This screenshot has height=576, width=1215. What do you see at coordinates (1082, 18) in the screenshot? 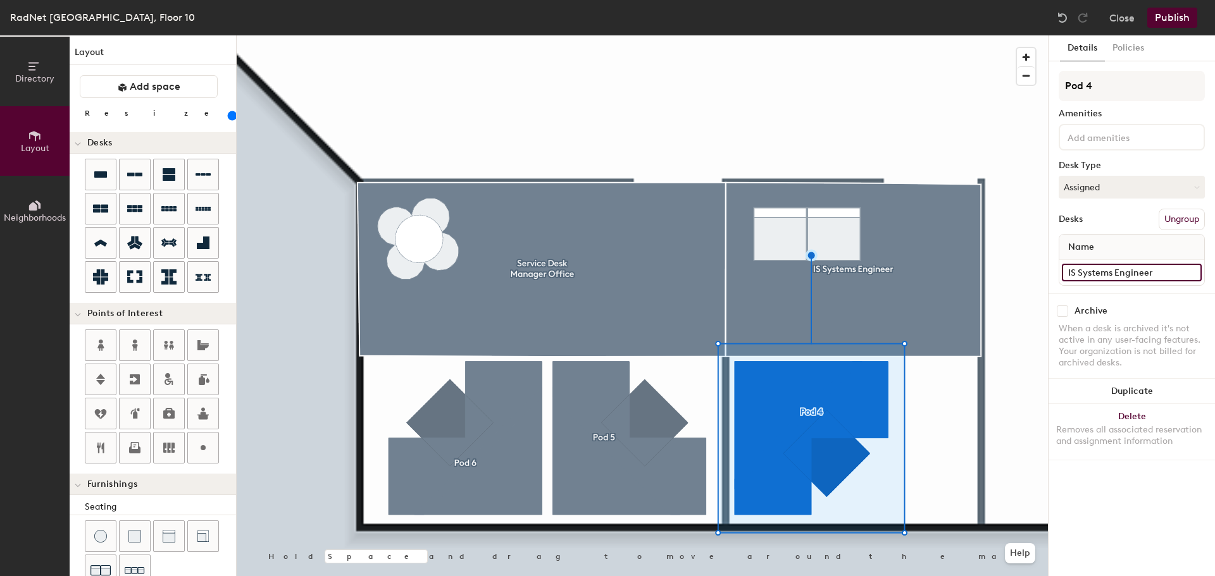
I see `img: Redo` at bounding box center [1082, 18].